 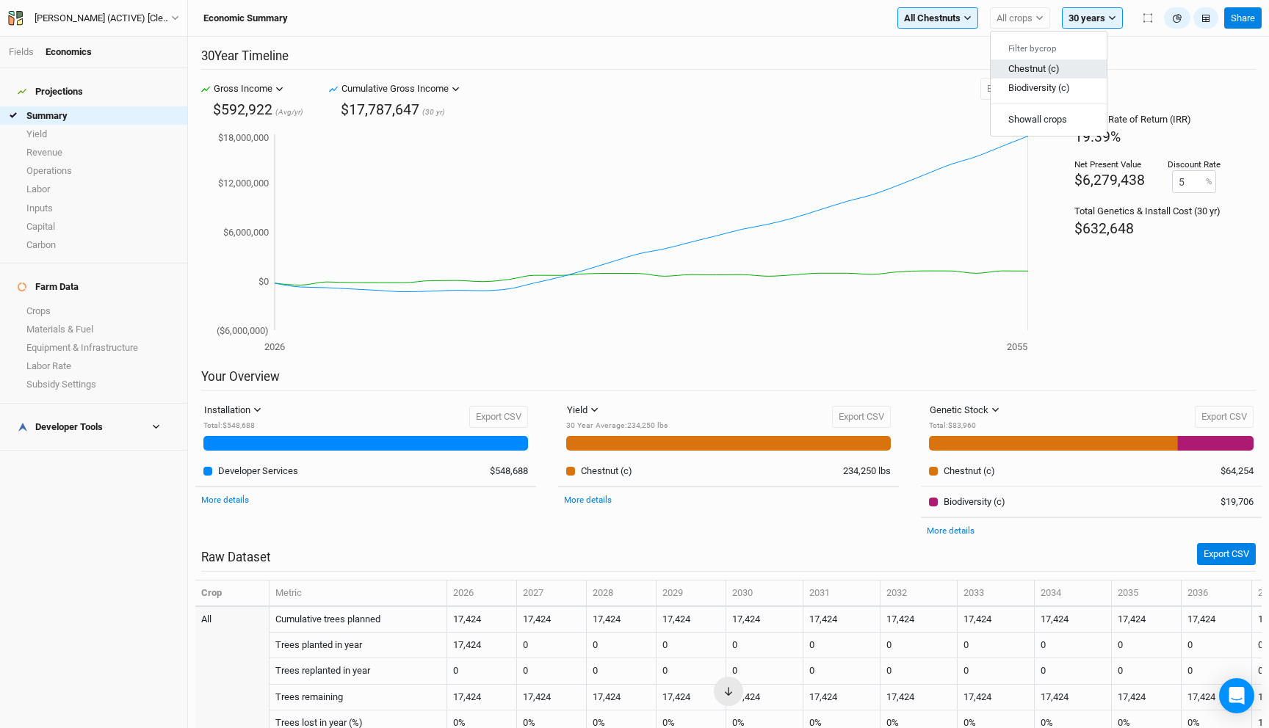 I want to click on h3: Economic Summary, so click(x=245, y=18).